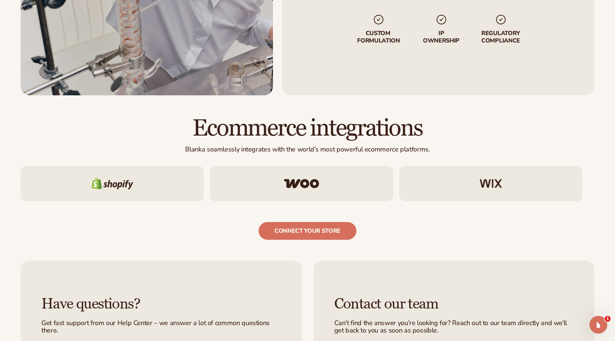 The height and width of the screenshot is (341, 615). Describe the element at coordinates (454, 327) in the screenshot. I see `p: Can’t find the answer you’re looking for? Reach out to our team directly and we’ll get back to yo...` at that location.